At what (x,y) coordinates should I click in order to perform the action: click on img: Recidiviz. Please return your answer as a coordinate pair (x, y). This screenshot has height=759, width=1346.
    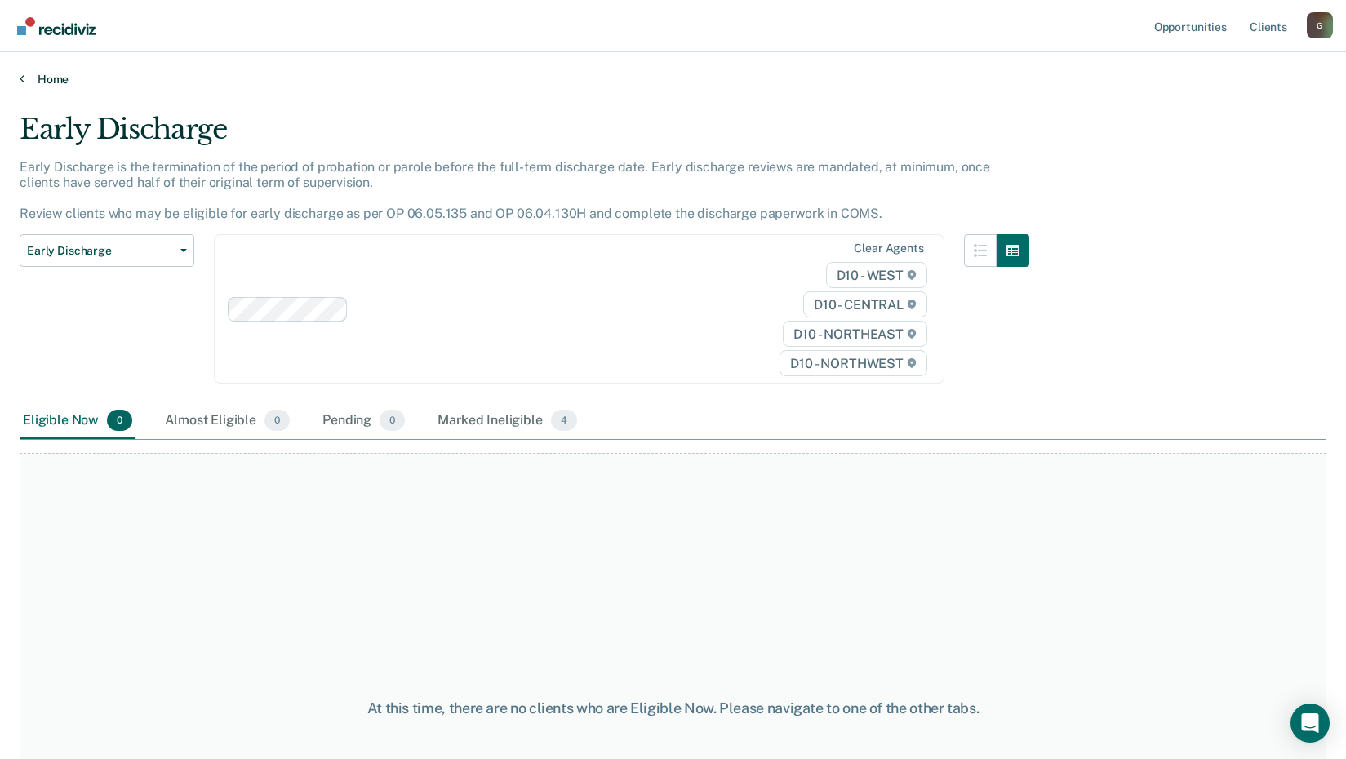
    Looking at the image, I should click on (56, 26).